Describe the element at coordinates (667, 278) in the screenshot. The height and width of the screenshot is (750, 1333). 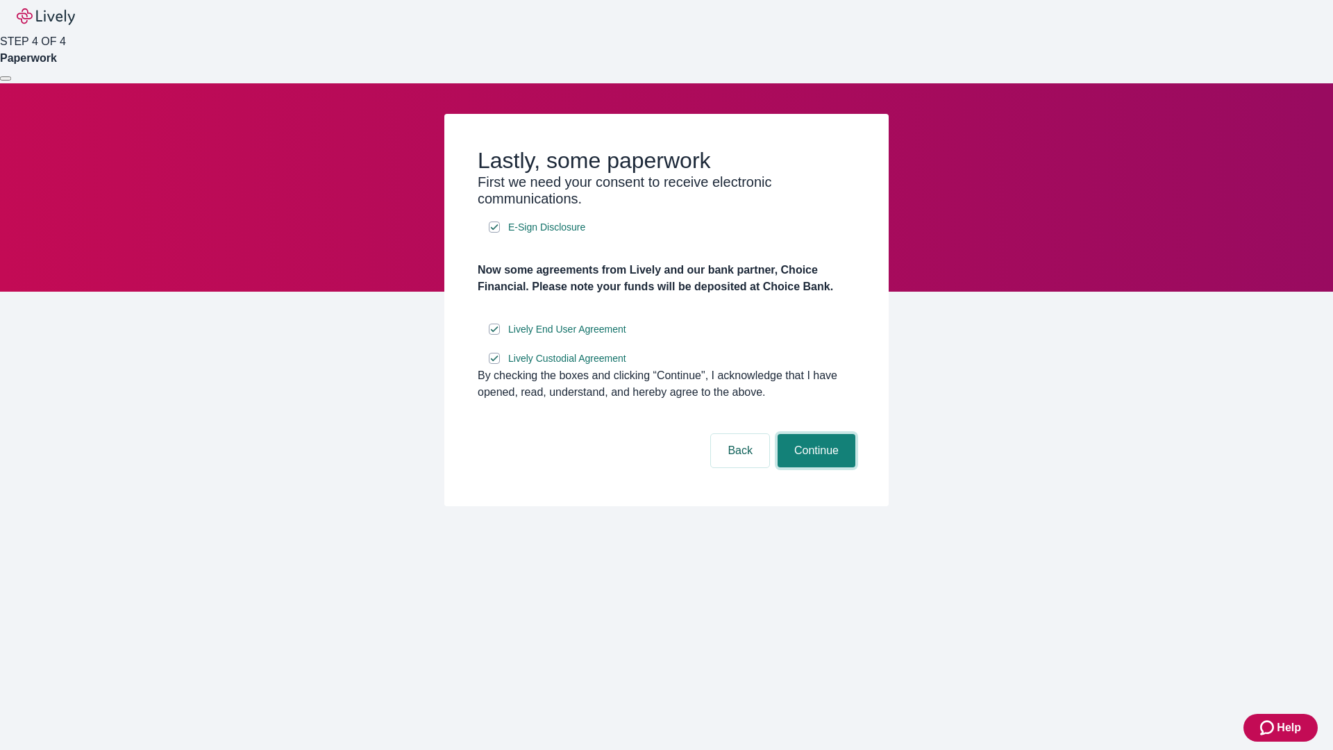
I see `h4: Now some agreements from Lively and our bank partner, Choice Financial. Please note your funds wi...` at that location.